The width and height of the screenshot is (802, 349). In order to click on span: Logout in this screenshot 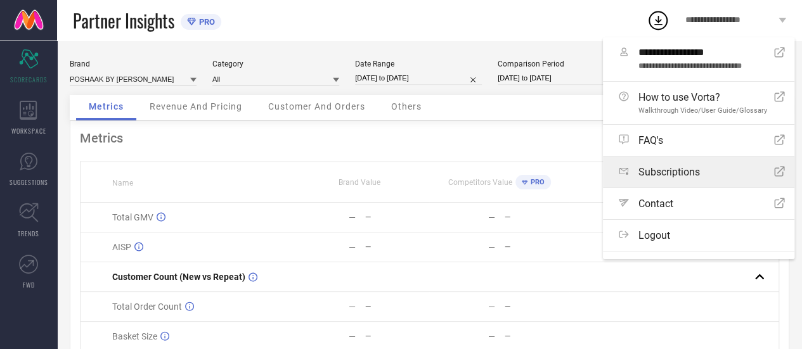, I will do `click(654, 235)`.